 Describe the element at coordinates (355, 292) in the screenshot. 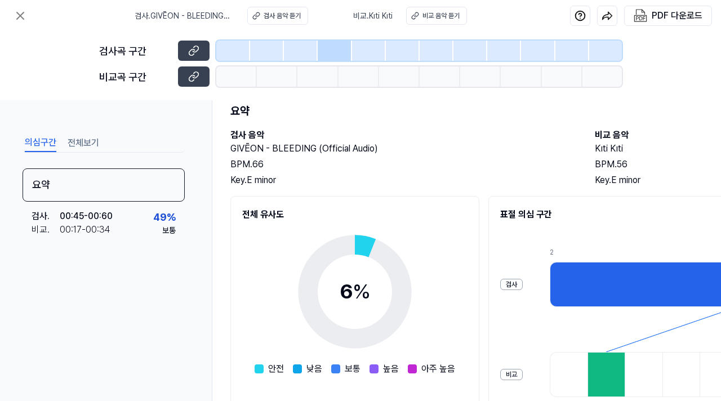

I see `div: 6` at that location.